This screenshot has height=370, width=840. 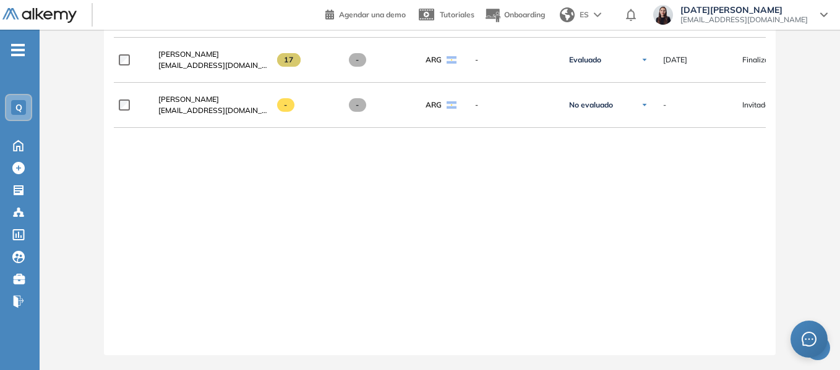 What do you see at coordinates (289, 60) in the screenshot?
I see `span: 17` at bounding box center [289, 60].